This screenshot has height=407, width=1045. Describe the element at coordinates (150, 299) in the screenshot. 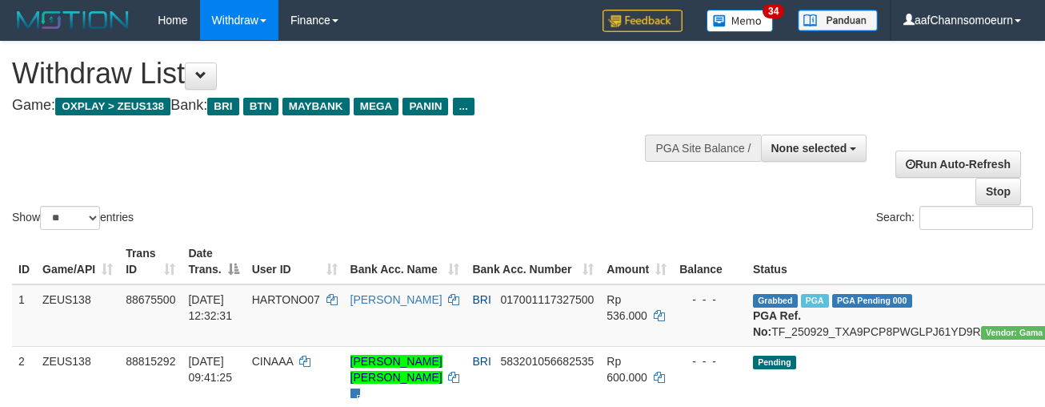

I see `span: 88675500` at that location.